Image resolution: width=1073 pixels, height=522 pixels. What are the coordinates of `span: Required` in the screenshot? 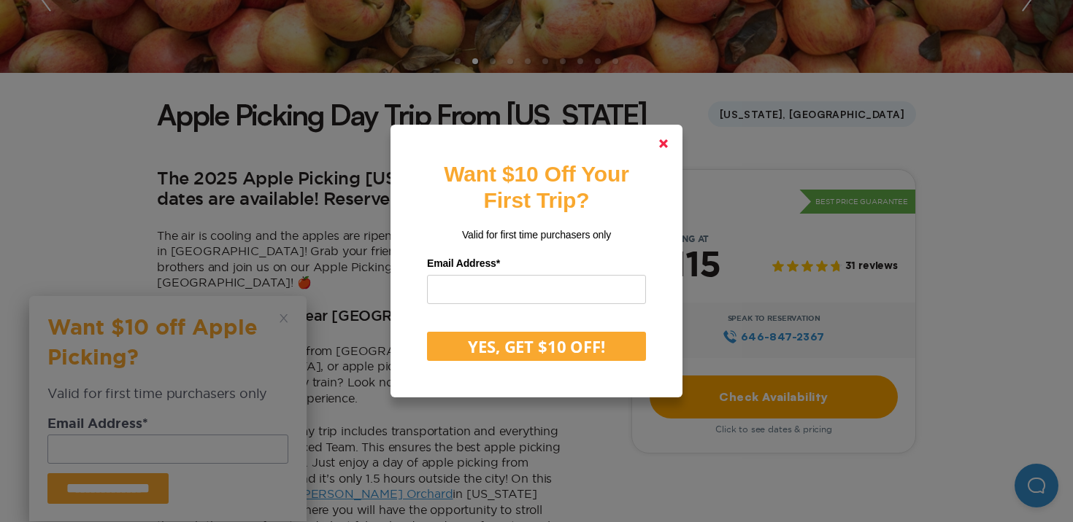 It's located at (498, 263).